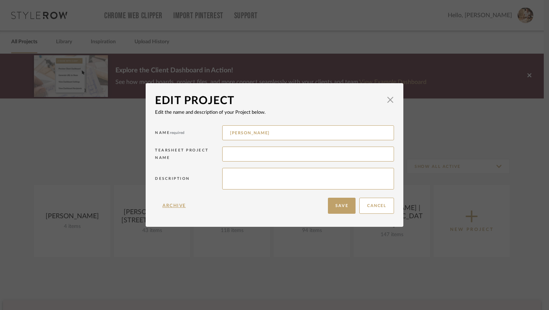 Image resolution: width=549 pixels, height=310 pixels. I want to click on button: Close, so click(390, 100).